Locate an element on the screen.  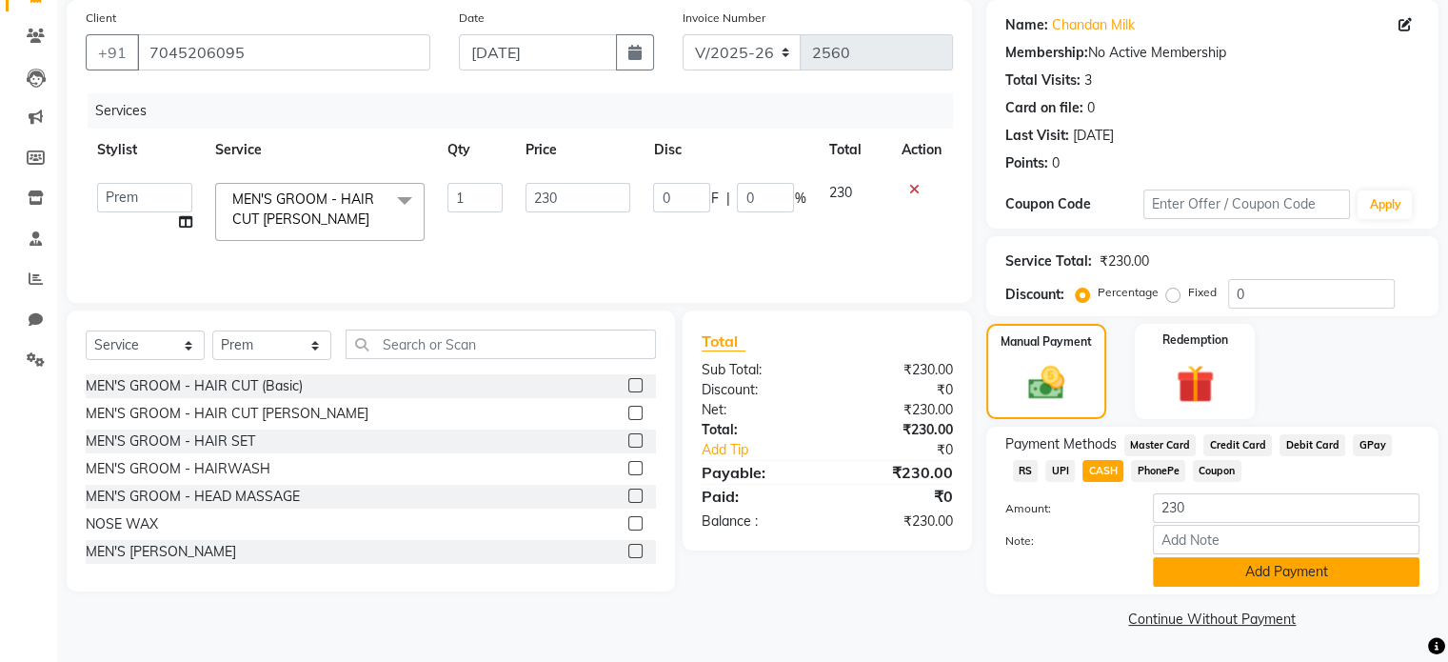
img: _cash.svg is located at coordinates (1046, 383).